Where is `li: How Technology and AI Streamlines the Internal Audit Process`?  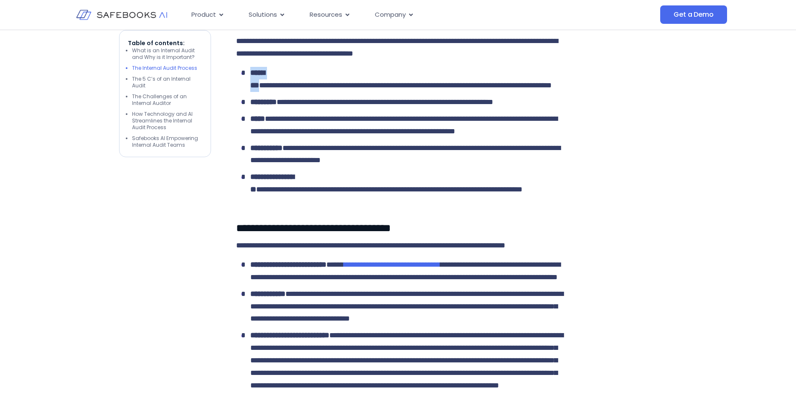 li: How Technology and AI Streamlines the Internal Audit Process is located at coordinates (167, 121).